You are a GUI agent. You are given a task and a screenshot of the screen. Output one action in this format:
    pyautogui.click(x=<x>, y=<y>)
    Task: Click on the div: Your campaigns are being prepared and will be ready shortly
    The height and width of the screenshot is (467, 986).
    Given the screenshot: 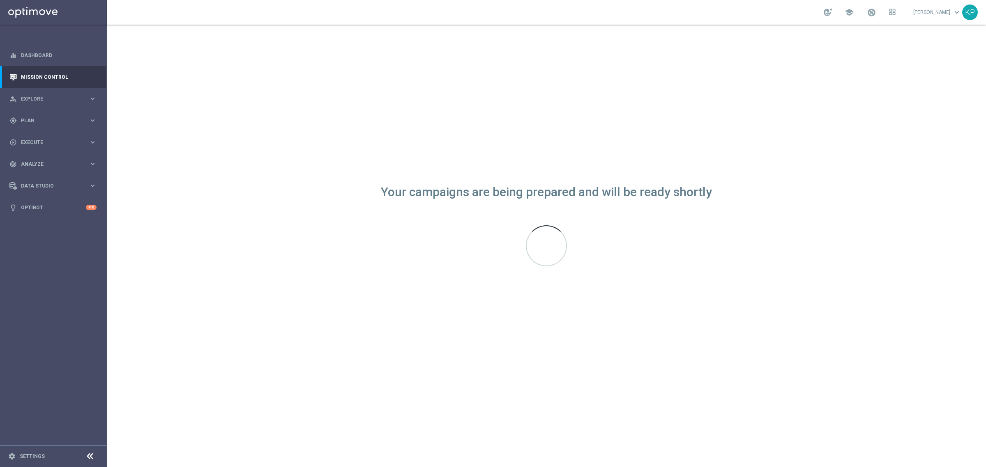 What is the action you would take?
    pyautogui.click(x=546, y=192)
    